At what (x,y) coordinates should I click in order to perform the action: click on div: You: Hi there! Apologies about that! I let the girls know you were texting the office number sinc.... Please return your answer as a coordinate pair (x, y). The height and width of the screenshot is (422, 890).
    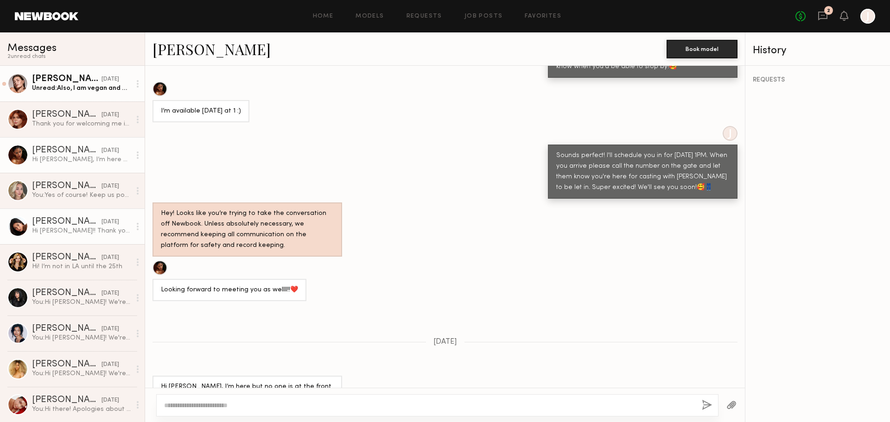
    Looking at the image, I should click on (81, 409).